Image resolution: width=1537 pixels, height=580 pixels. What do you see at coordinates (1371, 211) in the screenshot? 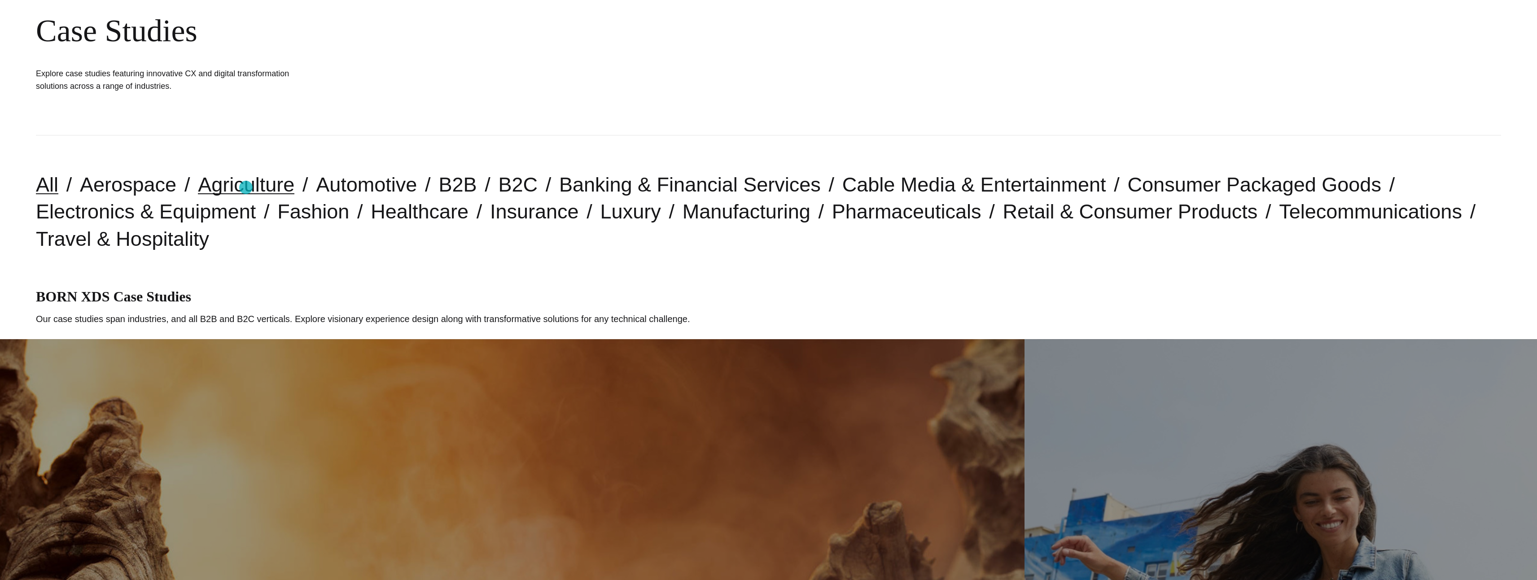
I see `a: Telecommunications` at bounding box center [1371, 211].